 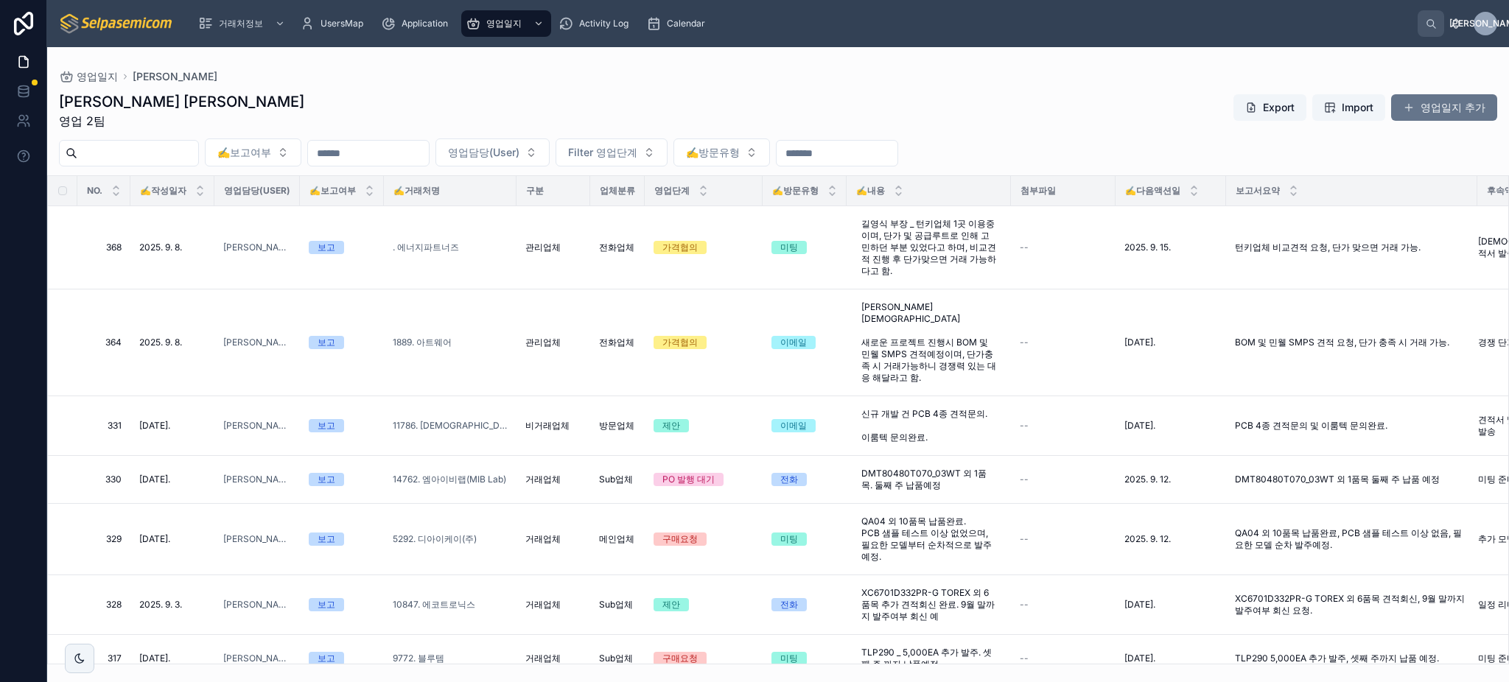 What do you see at coordinates (805, 659) in the screenshot?
I see `a: 미팅` at bounding box center [805, 659].